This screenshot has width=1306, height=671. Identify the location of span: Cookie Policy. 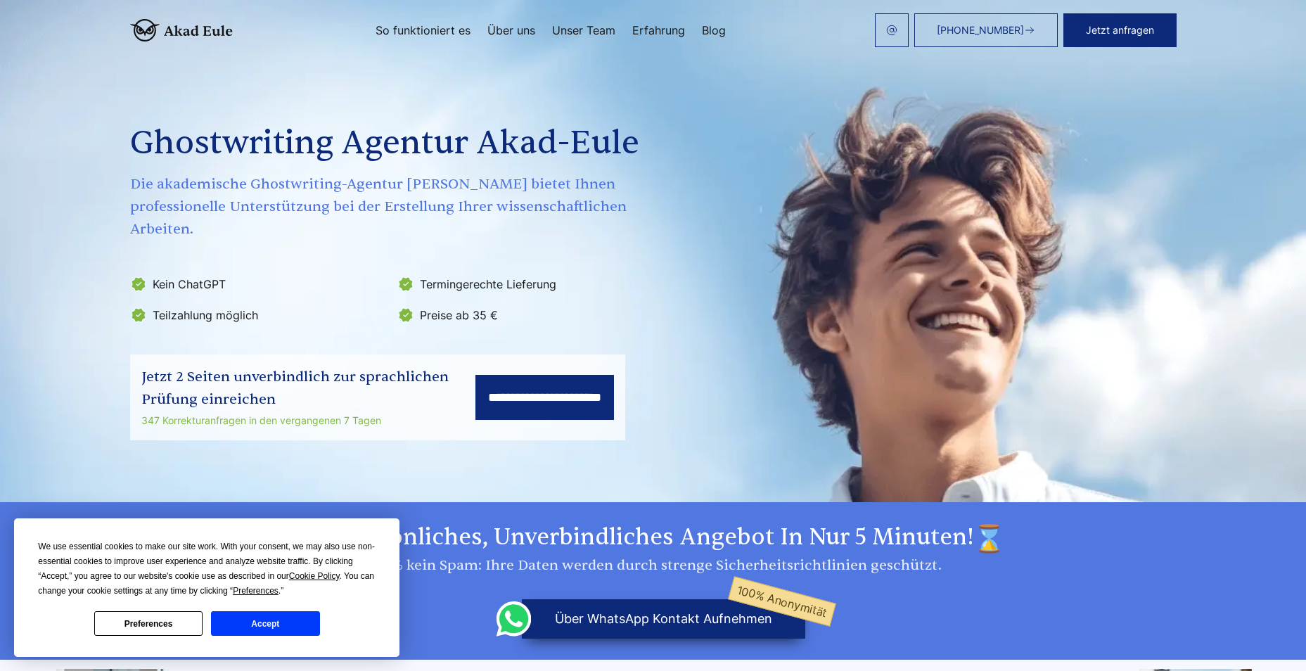
(314, 576).